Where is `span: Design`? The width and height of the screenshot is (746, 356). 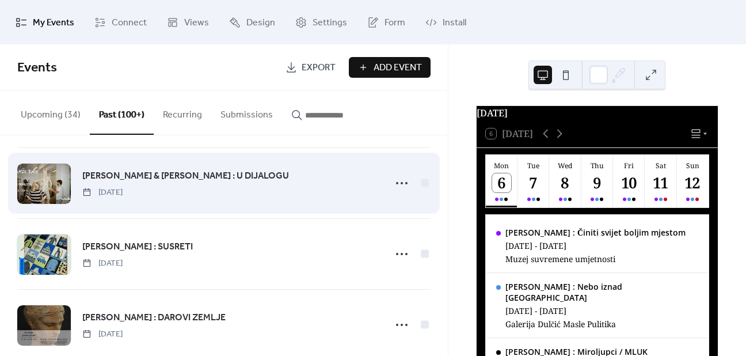
span: Design is located at coordinates (261, 22).